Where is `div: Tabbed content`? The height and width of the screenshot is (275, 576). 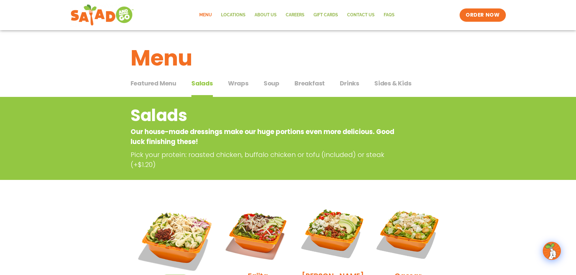 div: Tabbed content is located at coordinates (288, 87).